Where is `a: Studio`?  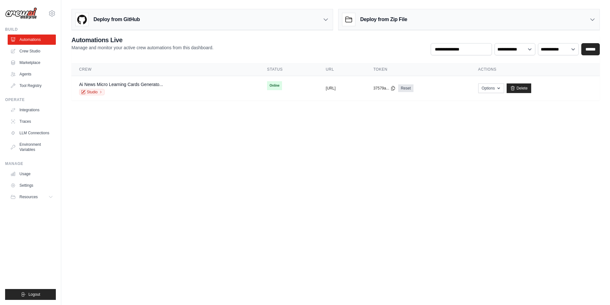 a: Studio is located at coordinates (92, 92).